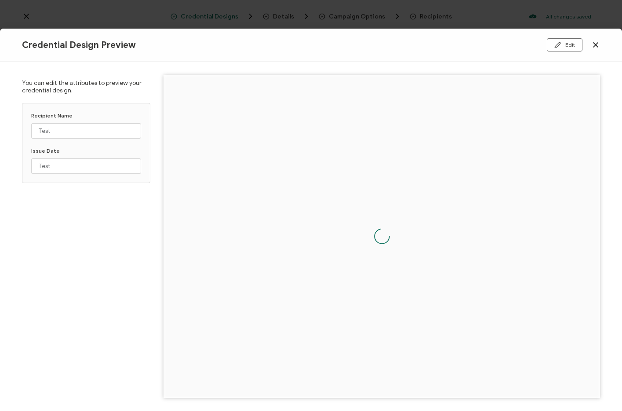 The image size is (622, 411). I want to click on p: Issue Date, so click(86, 150).